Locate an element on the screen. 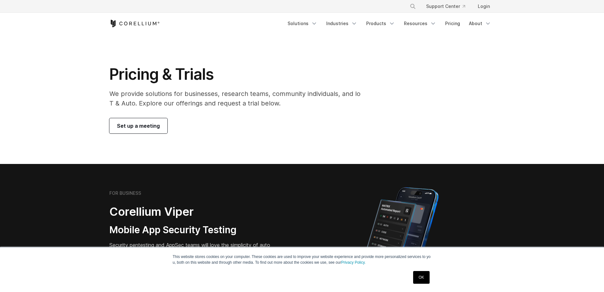  p: Security pentesting and AppSec teams will love the simplicity of automated report generation comb... is located at coordinates (191, 252).